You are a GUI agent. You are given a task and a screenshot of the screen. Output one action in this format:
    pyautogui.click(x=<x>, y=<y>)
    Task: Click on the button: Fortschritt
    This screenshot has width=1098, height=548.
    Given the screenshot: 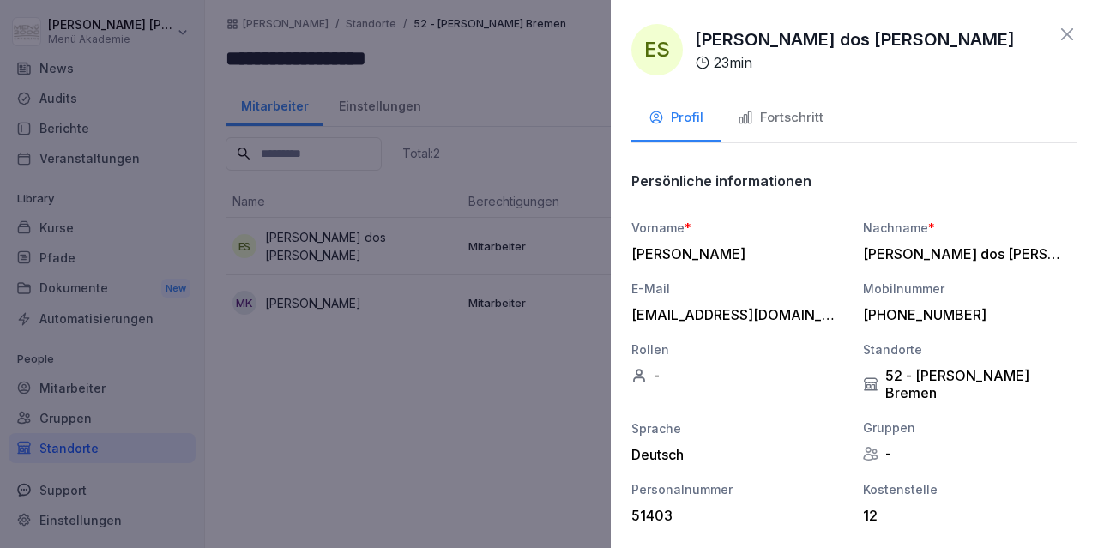 What is the action you would take?
    pyautogui.click(x=781, y=119)
    